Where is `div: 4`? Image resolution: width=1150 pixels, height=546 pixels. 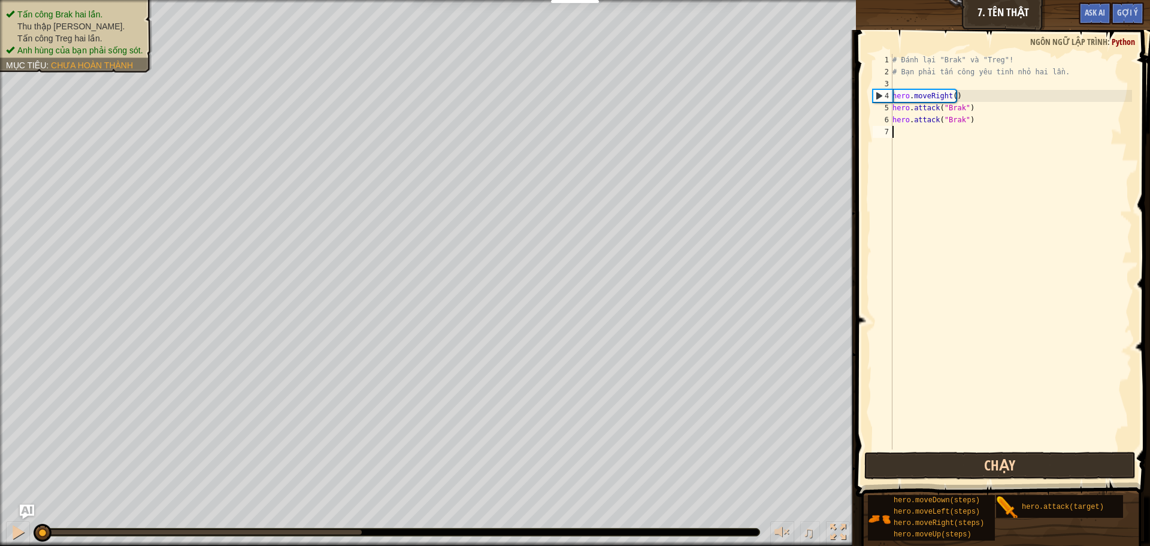 div: 4 is located at coordinates (883, 96).